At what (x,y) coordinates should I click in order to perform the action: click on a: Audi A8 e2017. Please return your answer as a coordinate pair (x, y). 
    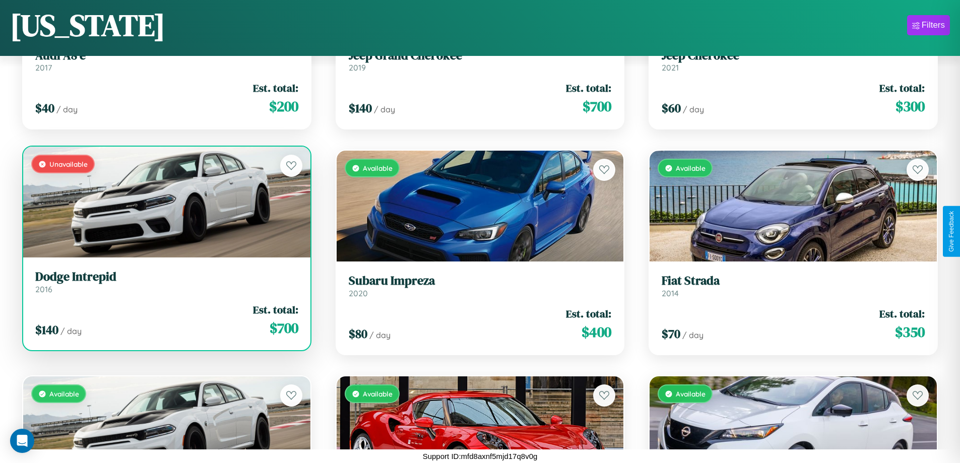
    Looking at the image, I should click on (167, 60).